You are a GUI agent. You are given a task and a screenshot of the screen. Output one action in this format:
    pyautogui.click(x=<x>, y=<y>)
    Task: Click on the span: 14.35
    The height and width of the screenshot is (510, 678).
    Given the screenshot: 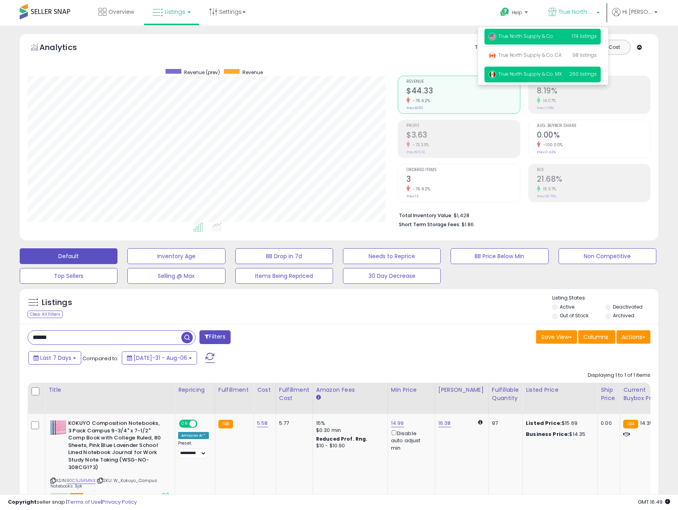 What is the action you would take?
    pyautogui.click(x=646, y=423)
    